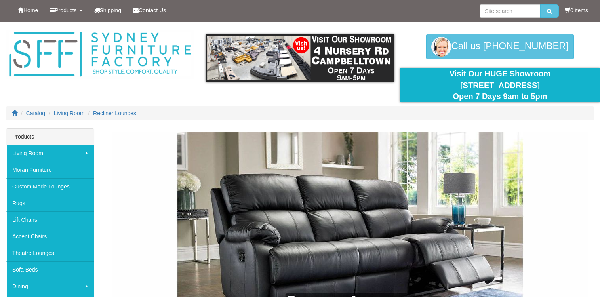  What do you see at coordinates (50, 220) in the screenshot?
I see `a: Lift Chairs` at bounding box center [50, 220].